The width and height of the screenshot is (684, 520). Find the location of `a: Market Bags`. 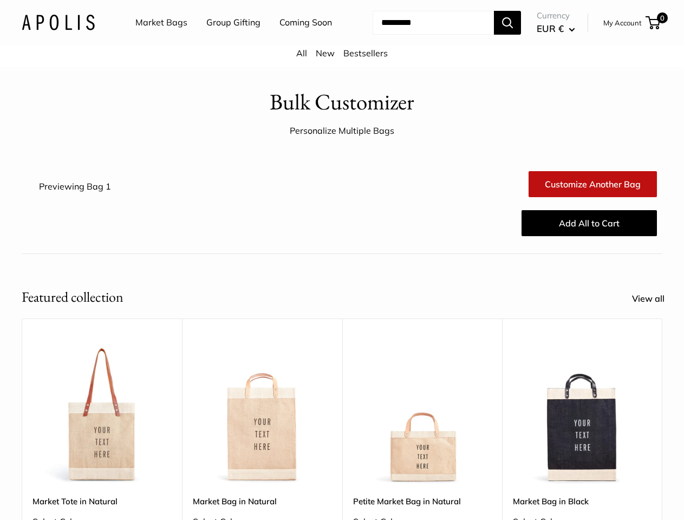

a: Market Bags is located at coordinates (161, 23).